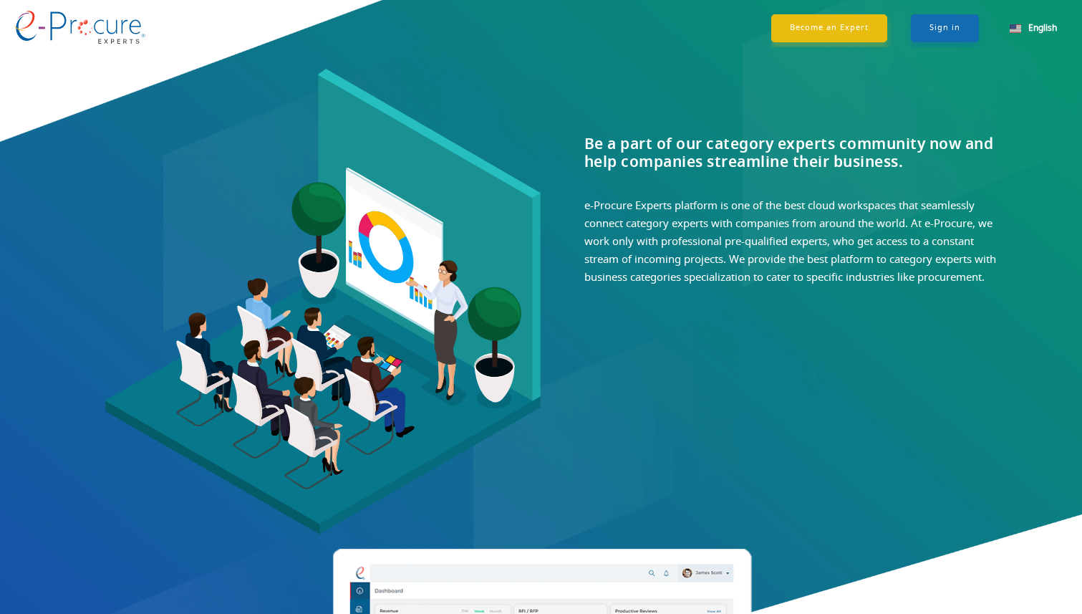 This screenshot has width=1082, height=614. I want to click on span: English, so click(1042, 29).